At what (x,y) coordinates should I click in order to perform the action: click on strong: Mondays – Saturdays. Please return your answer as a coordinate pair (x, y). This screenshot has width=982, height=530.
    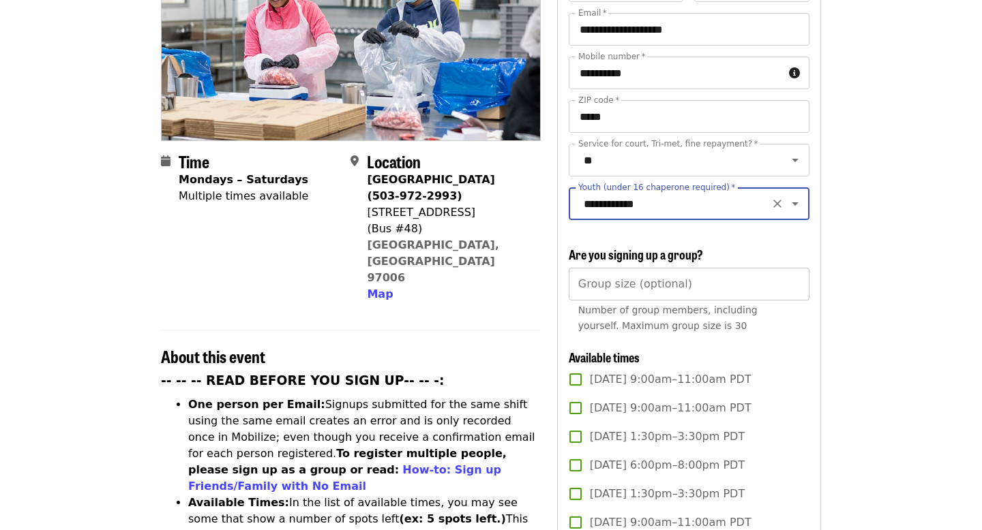
    Looking at the image, I should click on (243, 179).